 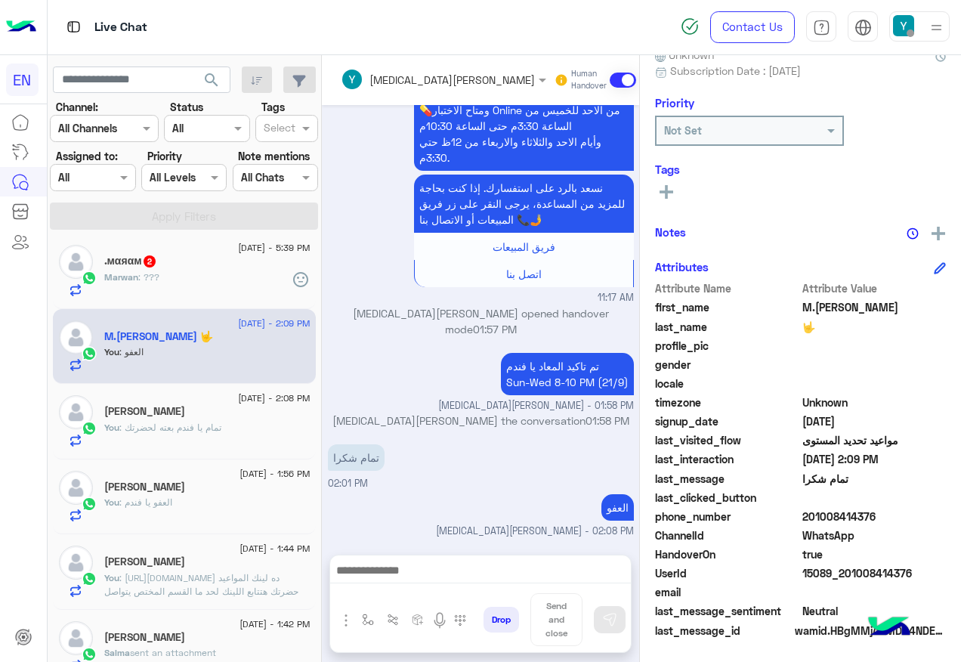 I want to click on span: تمام يا فندم بعته لحضرتك, so click(x=170, y=427).